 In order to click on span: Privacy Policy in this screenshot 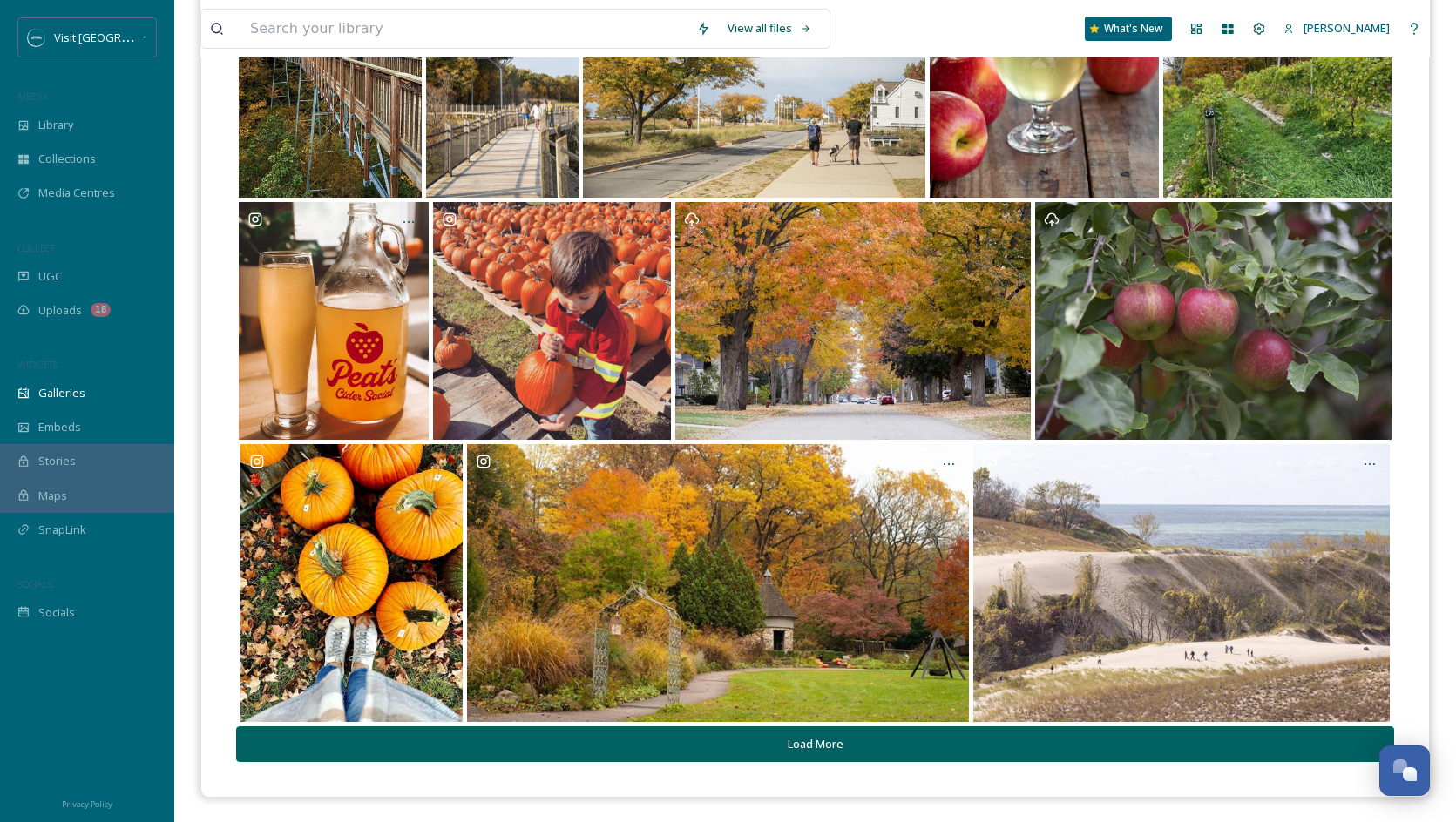, I will do `click(87, 804)`.